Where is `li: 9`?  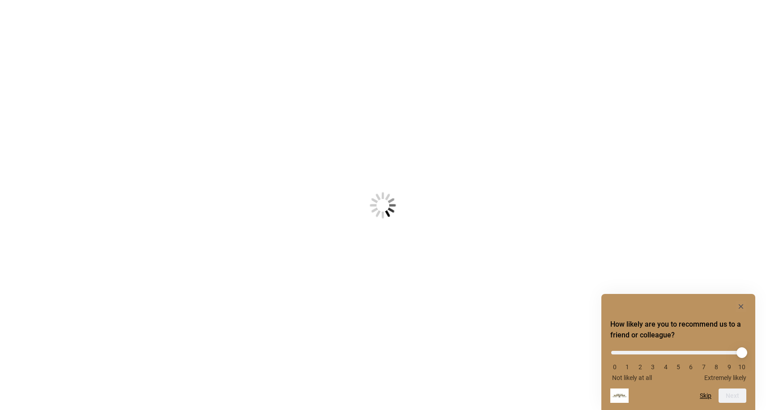
li: 9 is located at coordinates (730, 367).